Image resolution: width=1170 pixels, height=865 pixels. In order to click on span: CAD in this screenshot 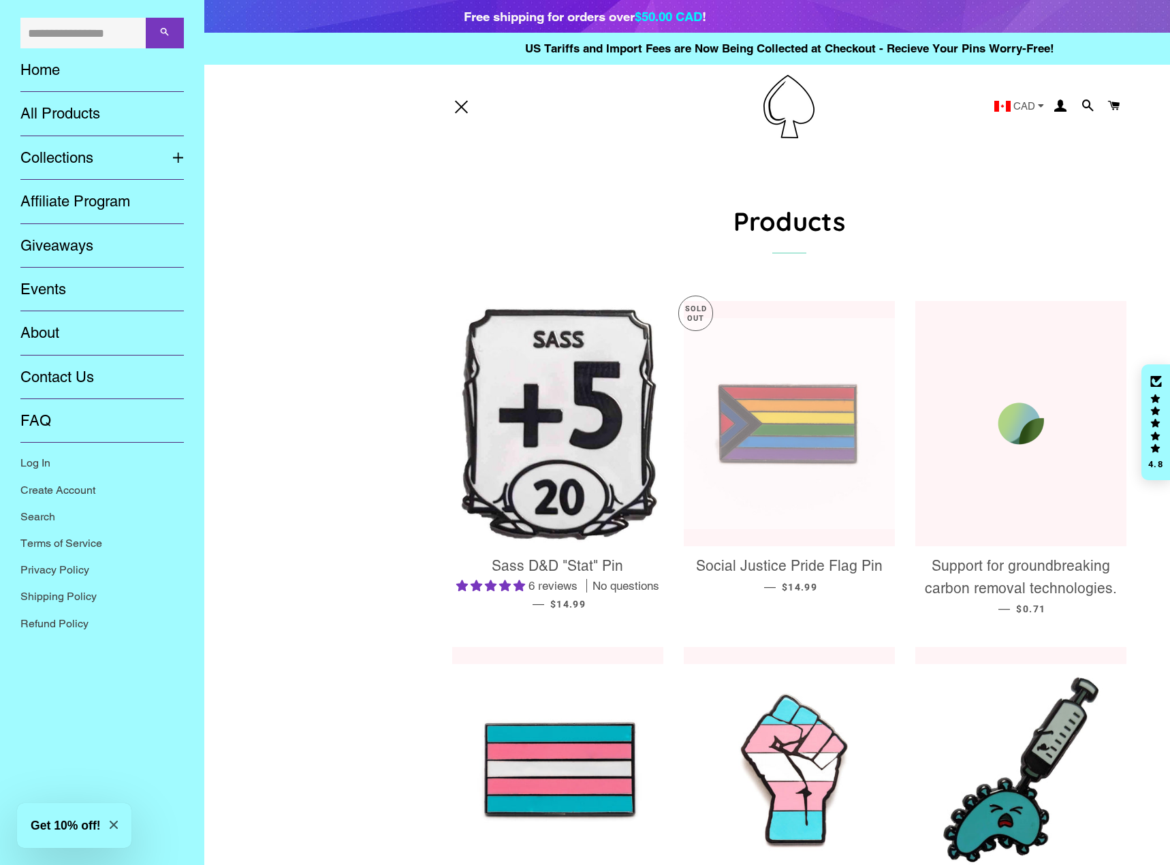, I will do `click(1024, 106)`.